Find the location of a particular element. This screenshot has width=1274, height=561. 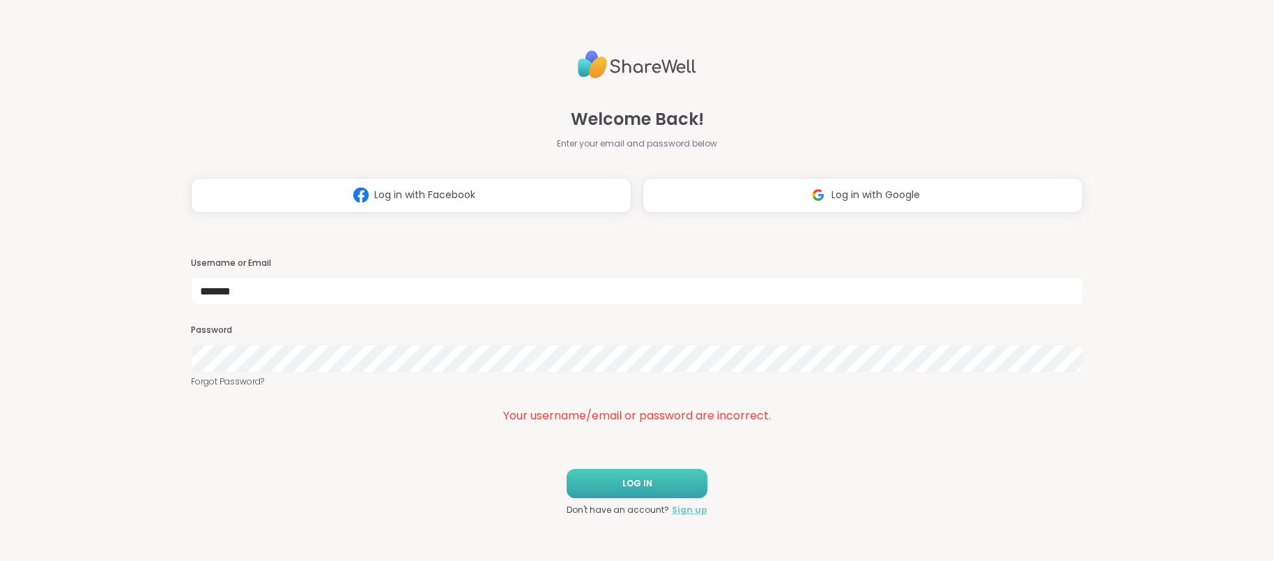

a: Sign up is located at coordinates (690, 510).